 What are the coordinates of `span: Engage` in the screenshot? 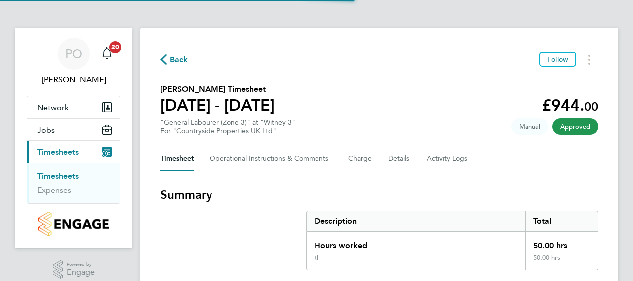 It's located at (81, 272).